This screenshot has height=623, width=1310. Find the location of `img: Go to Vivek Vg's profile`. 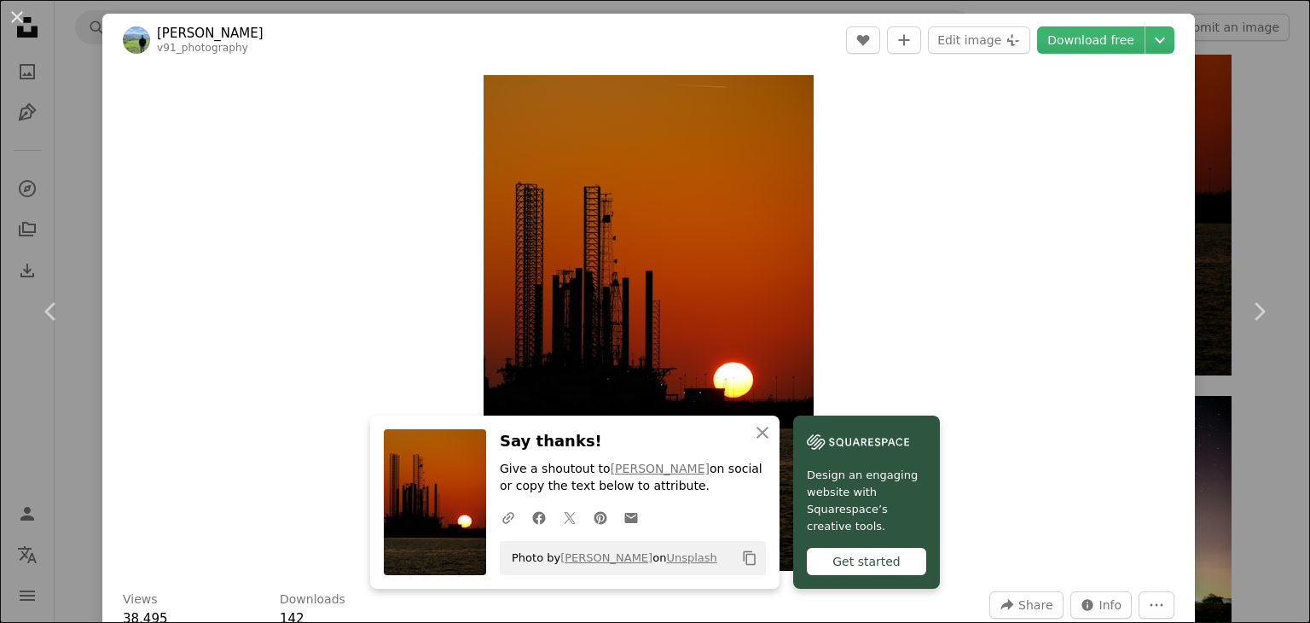

img: Go to Vivek Vg's profile is located at coordinates (136, 40).